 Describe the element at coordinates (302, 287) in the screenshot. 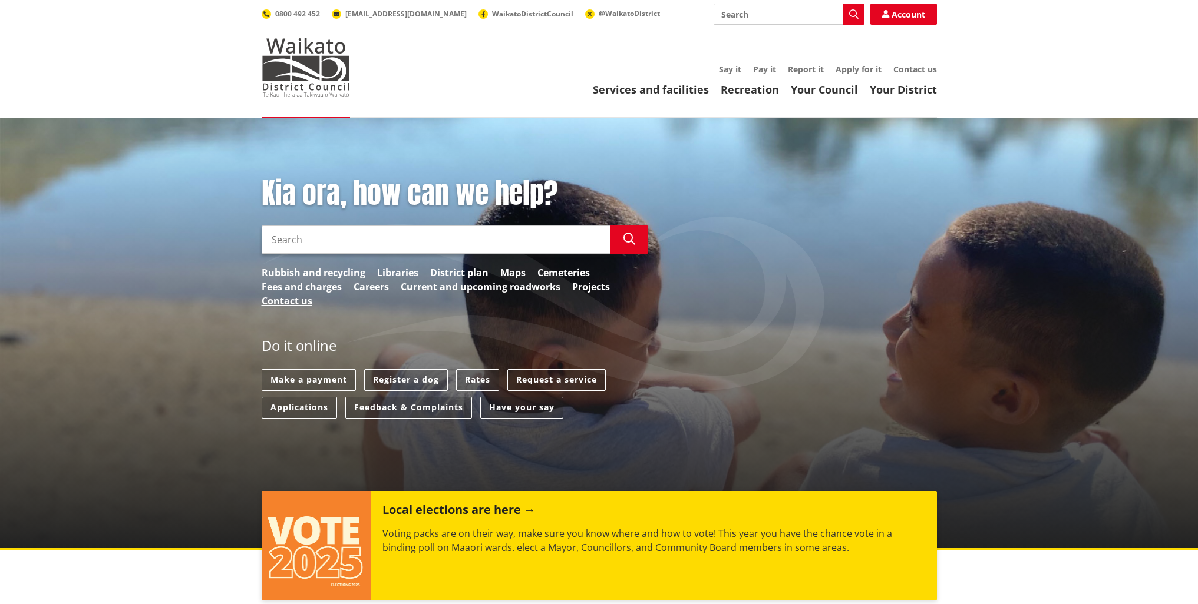

I see `a: Fees and charges` at that location.